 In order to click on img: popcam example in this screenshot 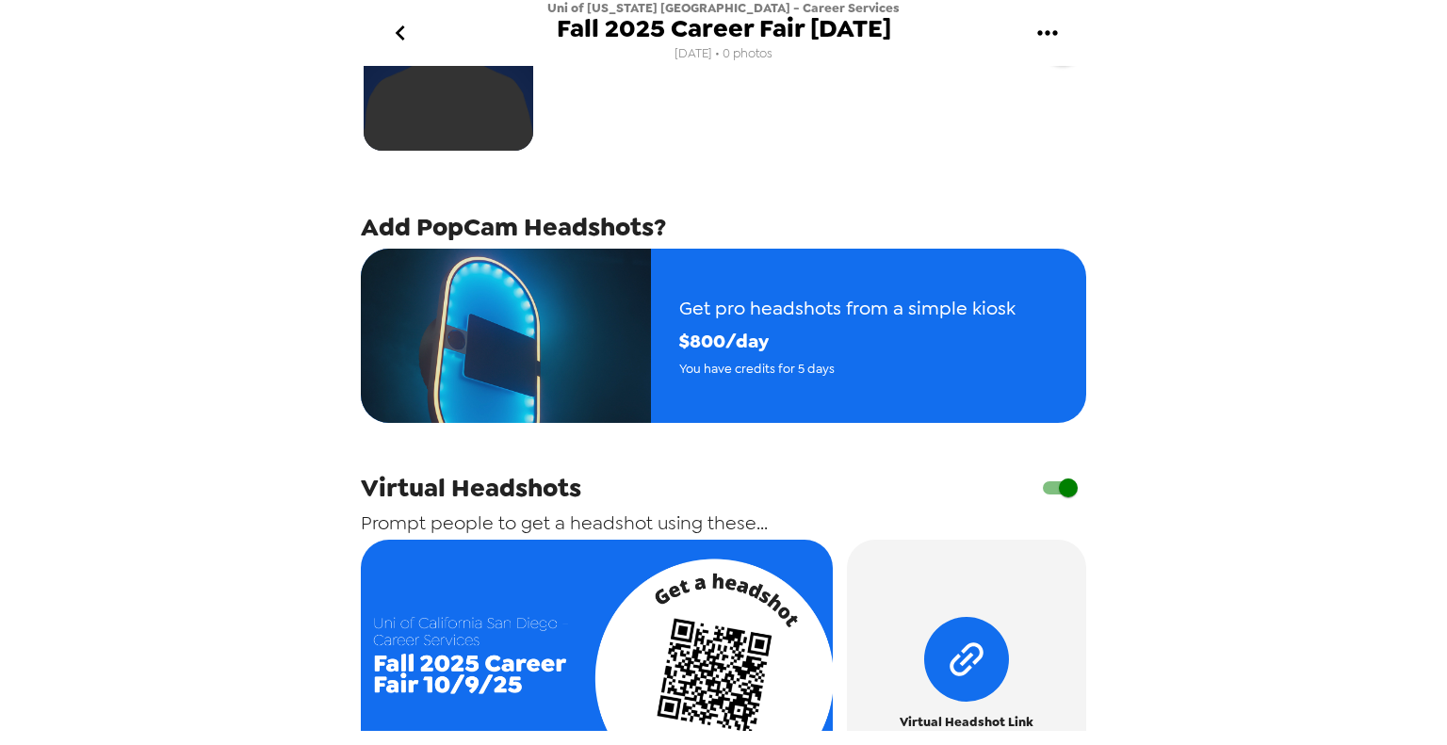, I will do `click(506, 335)`.